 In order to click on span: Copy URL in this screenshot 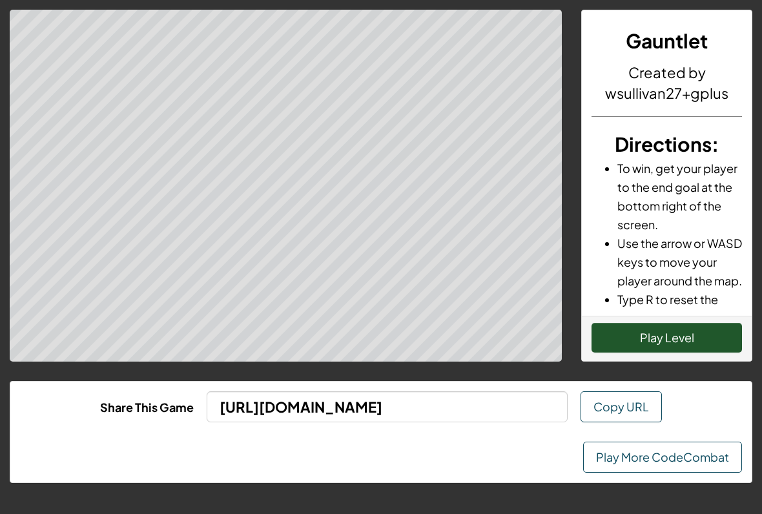, I will do `click(622, 406)`.